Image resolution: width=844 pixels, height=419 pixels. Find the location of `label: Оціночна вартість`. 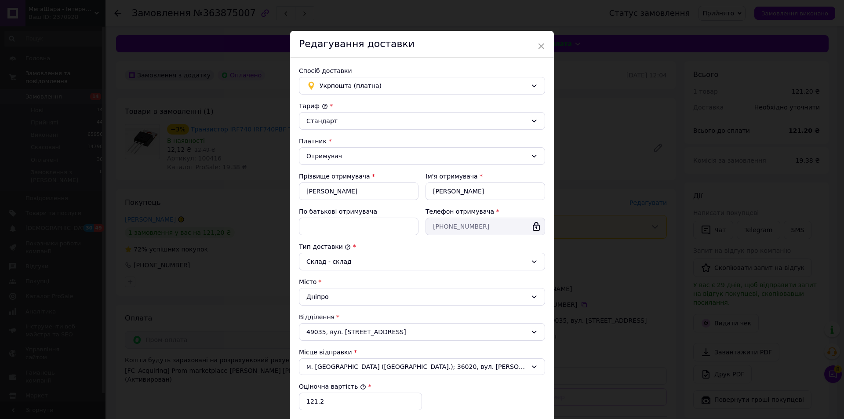

label: Оціночна вартість is located at coordinates (332, 386).